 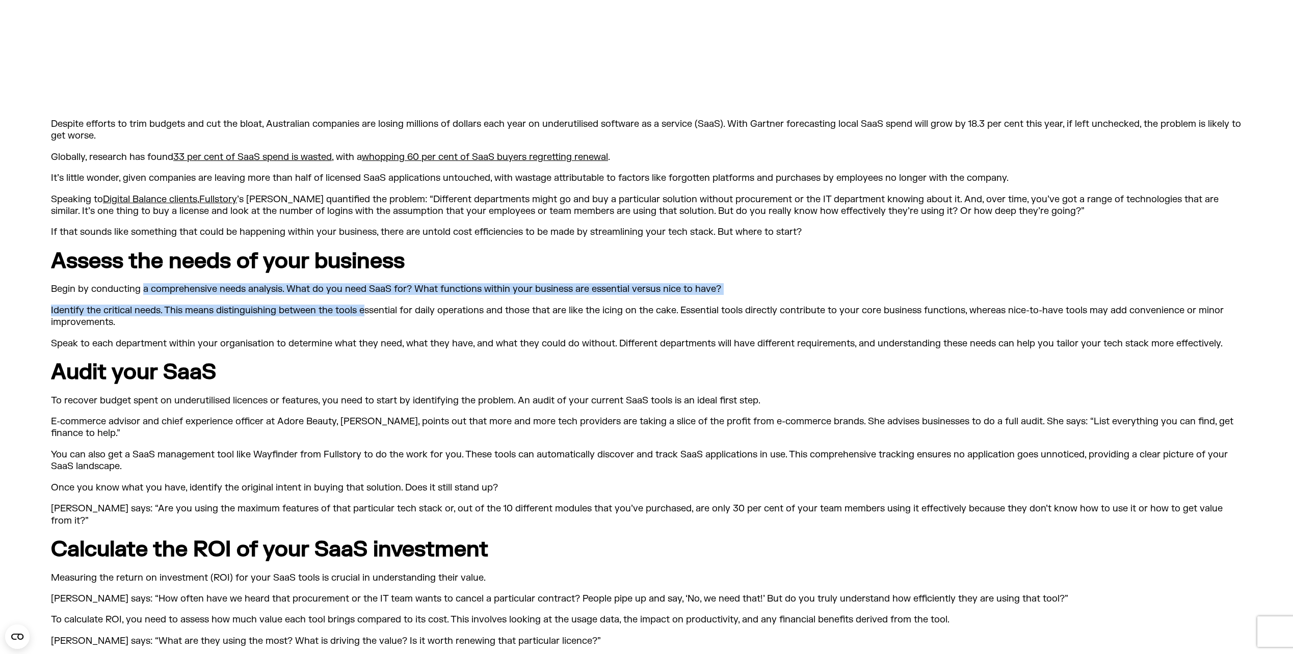 I want to click on a: Digital Balance clients, so click(x=150, y=199).